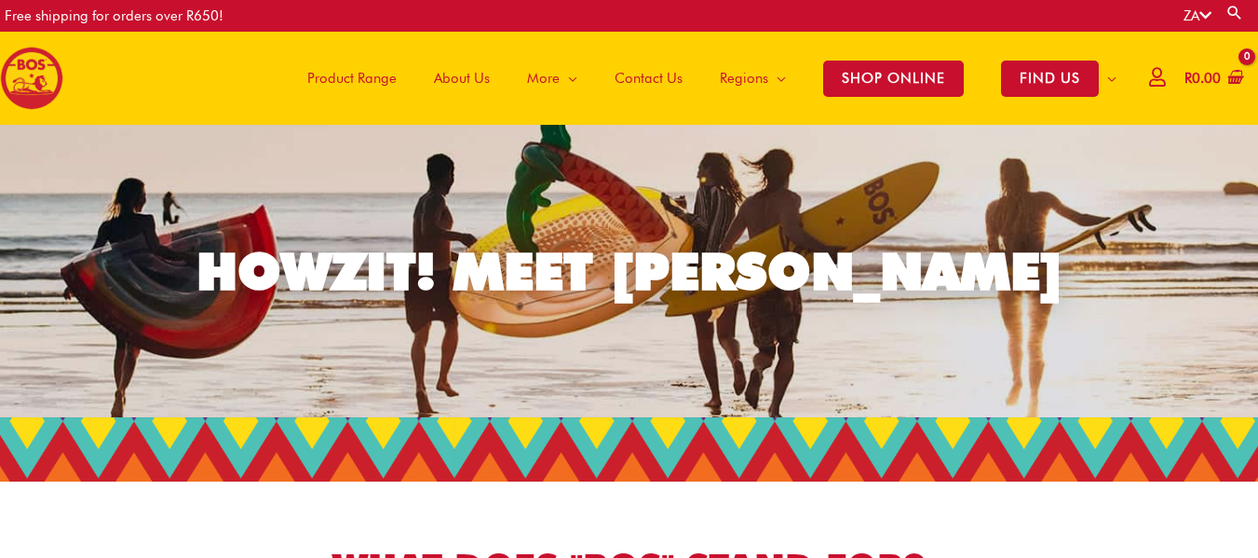  I want to click on span: FIND US, so click(1050, 78).